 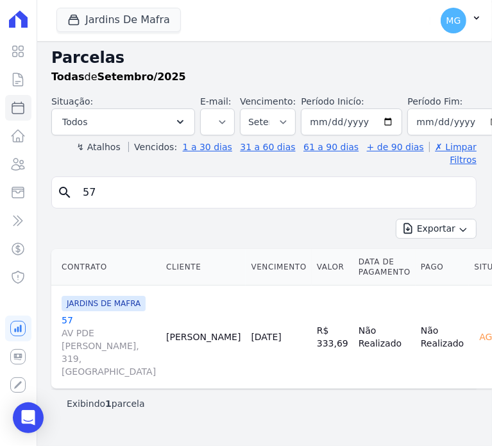 I want to click on p: de, so click(x=119, y=77).